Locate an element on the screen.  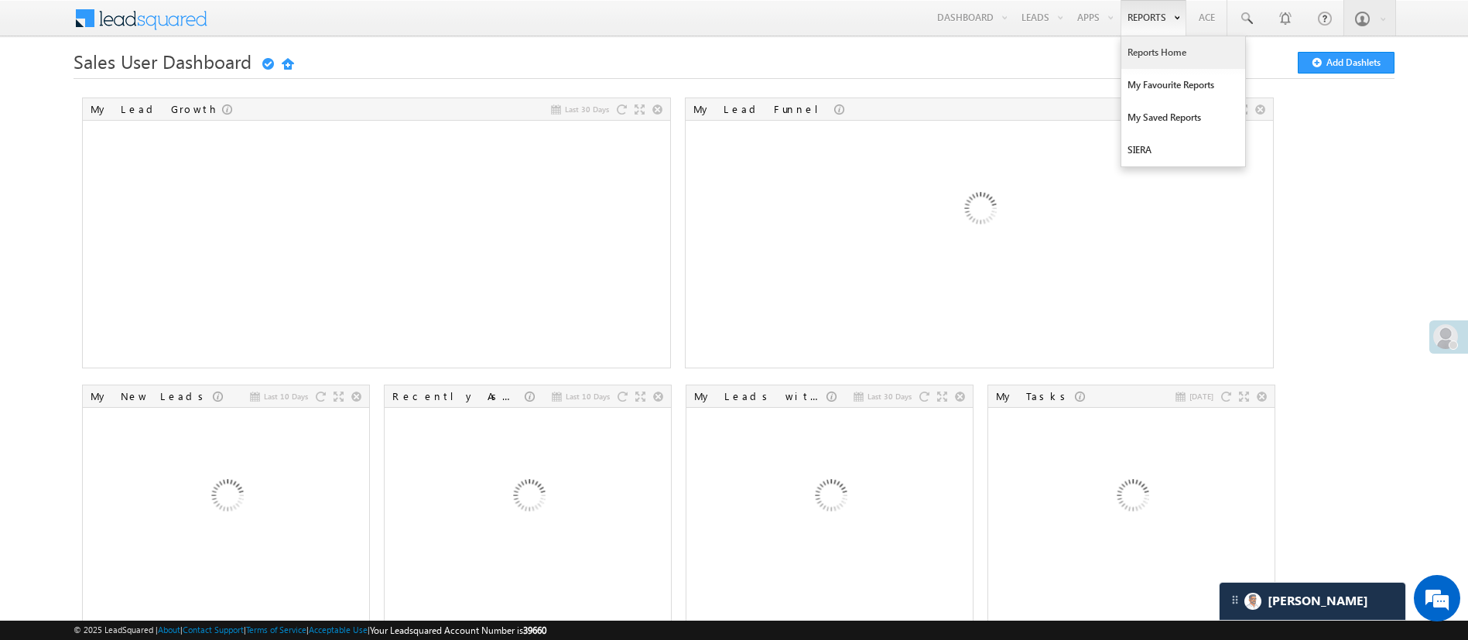
span: Your Leadsquared Account Number is is located at coordinates (458, 630).